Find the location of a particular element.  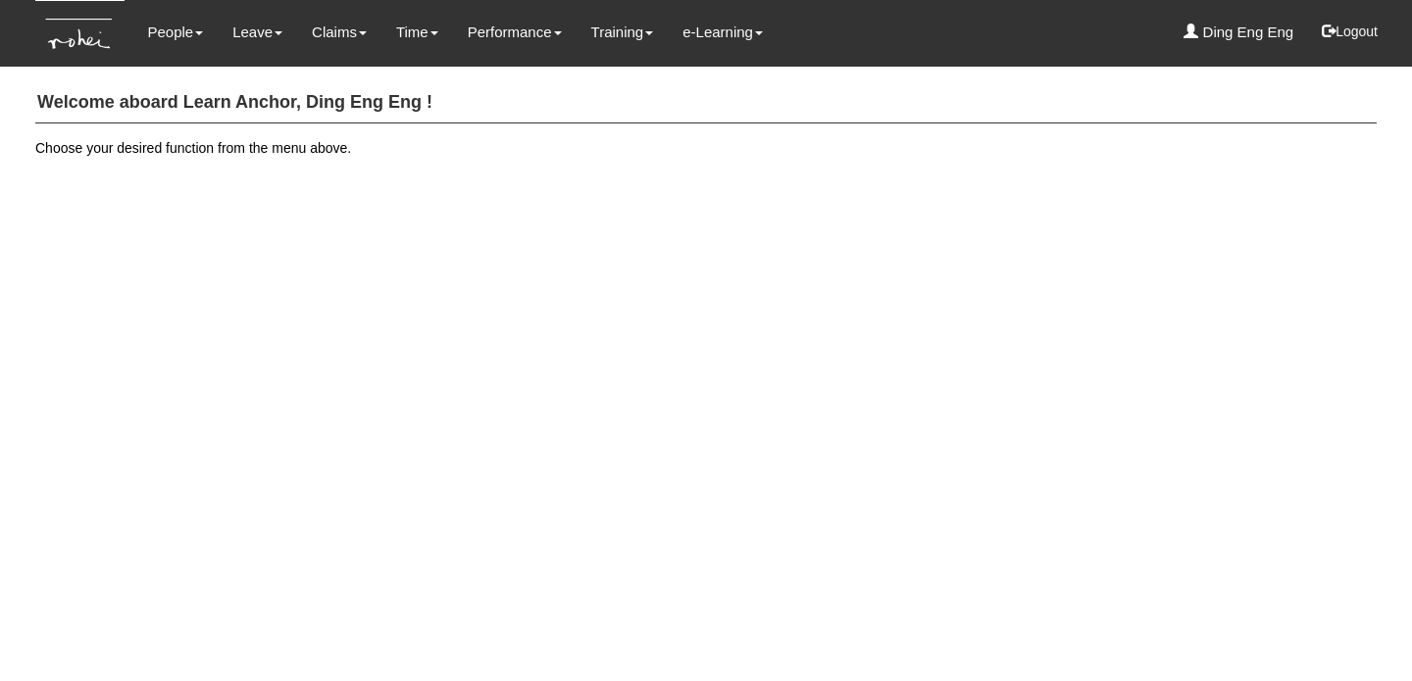

a: Training is located at coordinates (622, 32).